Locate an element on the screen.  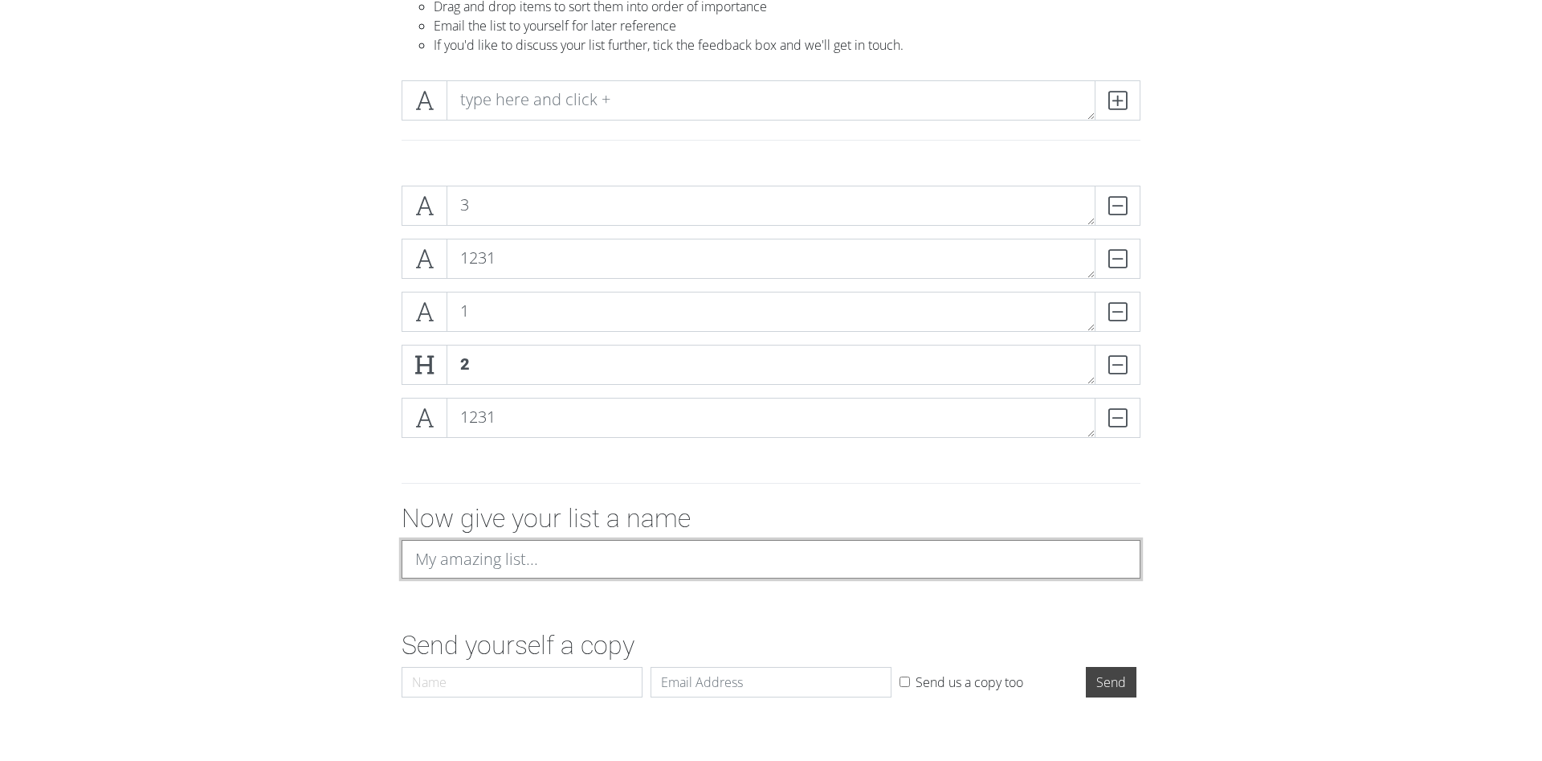
input: Send is located at coordinates (1111, 682).